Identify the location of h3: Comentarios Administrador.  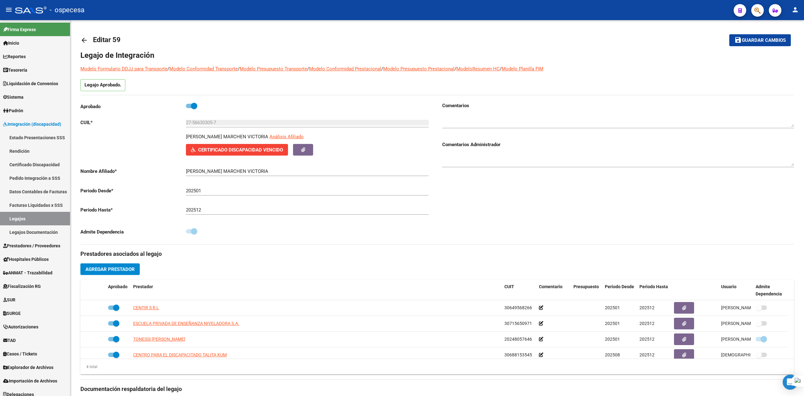
(618, 144).